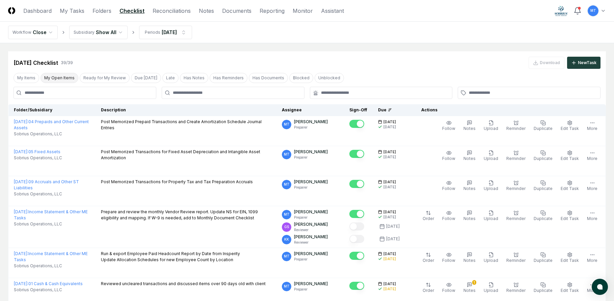  I want to click on button: Reminder, so click(516, 288).